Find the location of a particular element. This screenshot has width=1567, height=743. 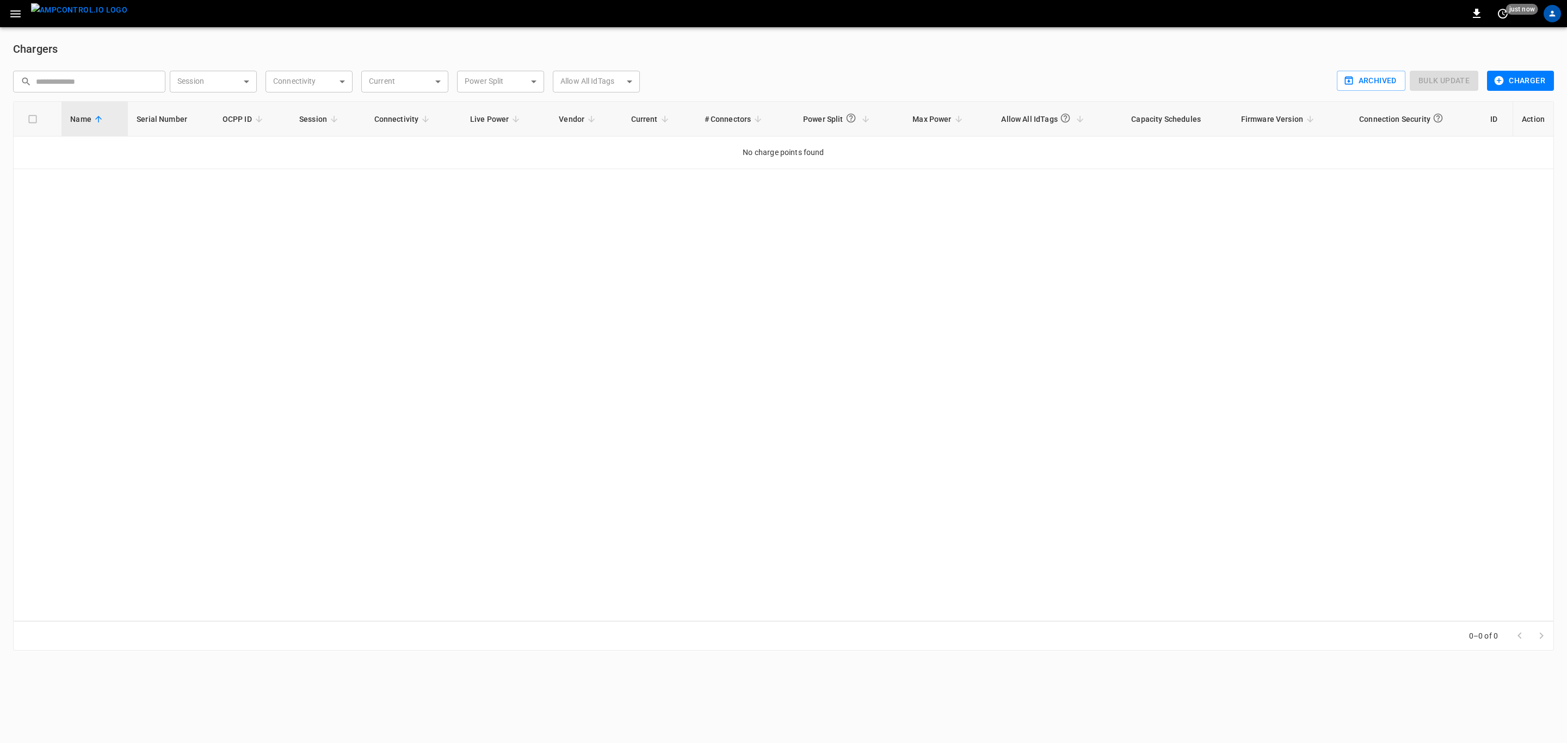

td: No charge points found is located at coordinates (784, 153).